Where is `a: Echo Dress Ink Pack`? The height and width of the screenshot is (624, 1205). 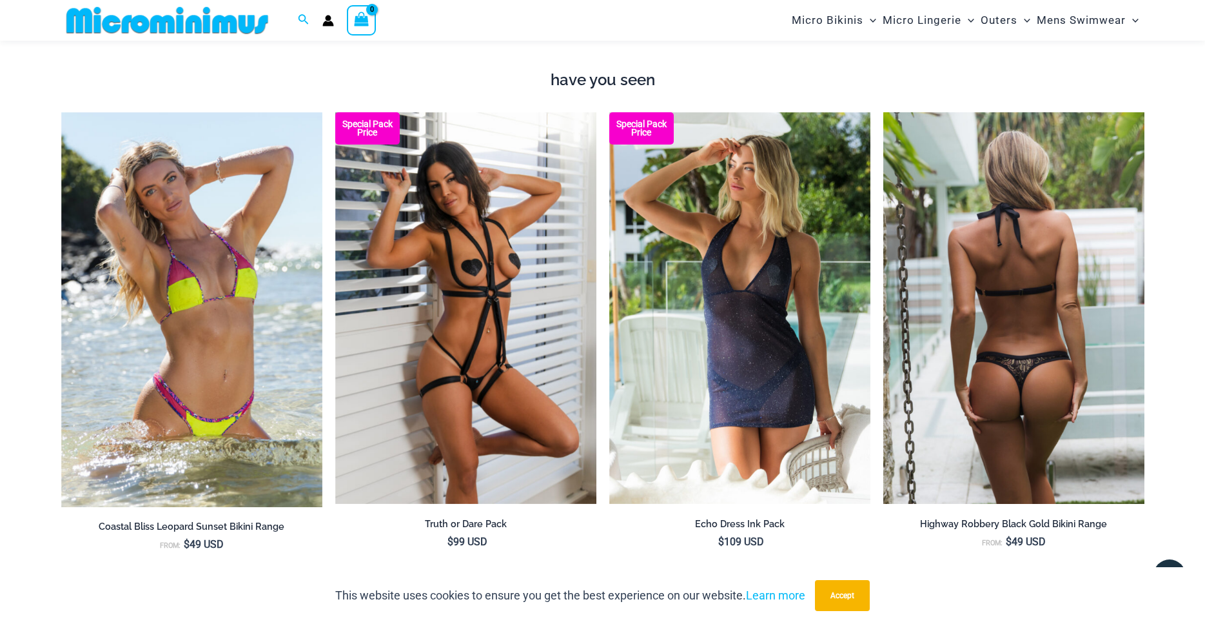 a: Echo Dress Ink Pack is located at coordinates (740, 526).